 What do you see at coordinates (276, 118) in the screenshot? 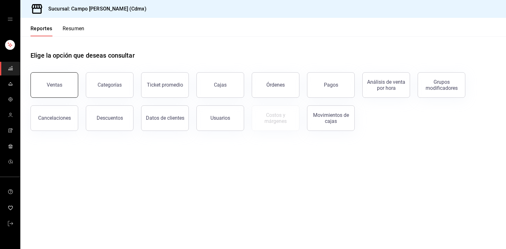
I see `button: Contrata inventarios para ver este reporte` at bounding box center [276, 118].